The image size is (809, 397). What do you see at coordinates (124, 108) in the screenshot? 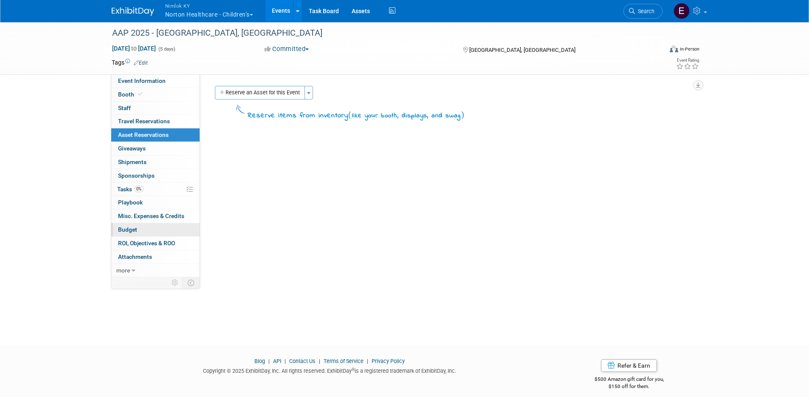
I see `span: Staff` at bounding box center [124, 108].